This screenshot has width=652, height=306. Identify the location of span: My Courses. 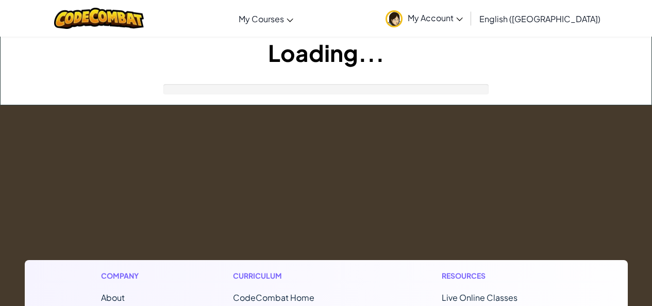
(261, 19).